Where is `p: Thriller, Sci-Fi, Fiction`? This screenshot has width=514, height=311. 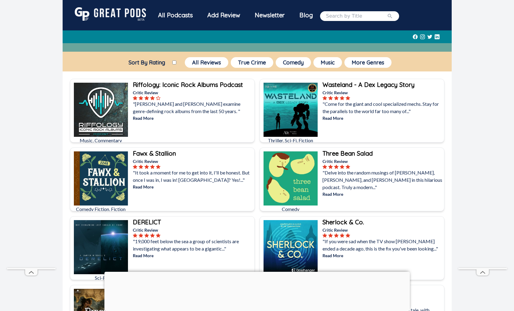
p: Thriller, Sci-Fi, Fiction is located at coordinates (291, 141).